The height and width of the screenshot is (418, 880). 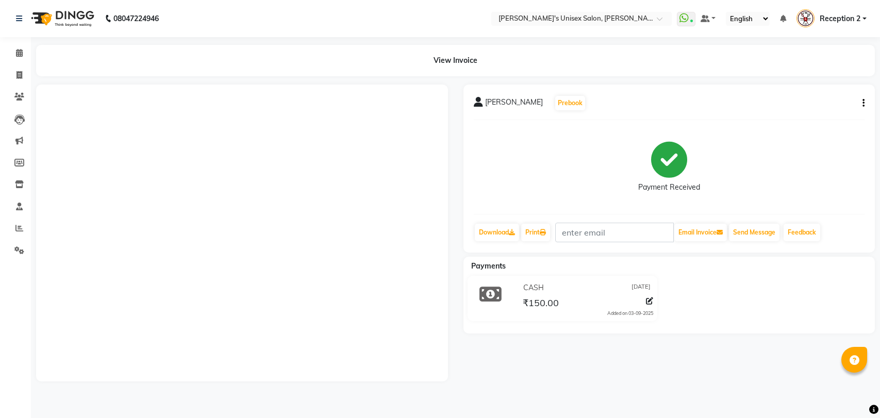 I want to click on a: Print, so click(x=536, y=233).